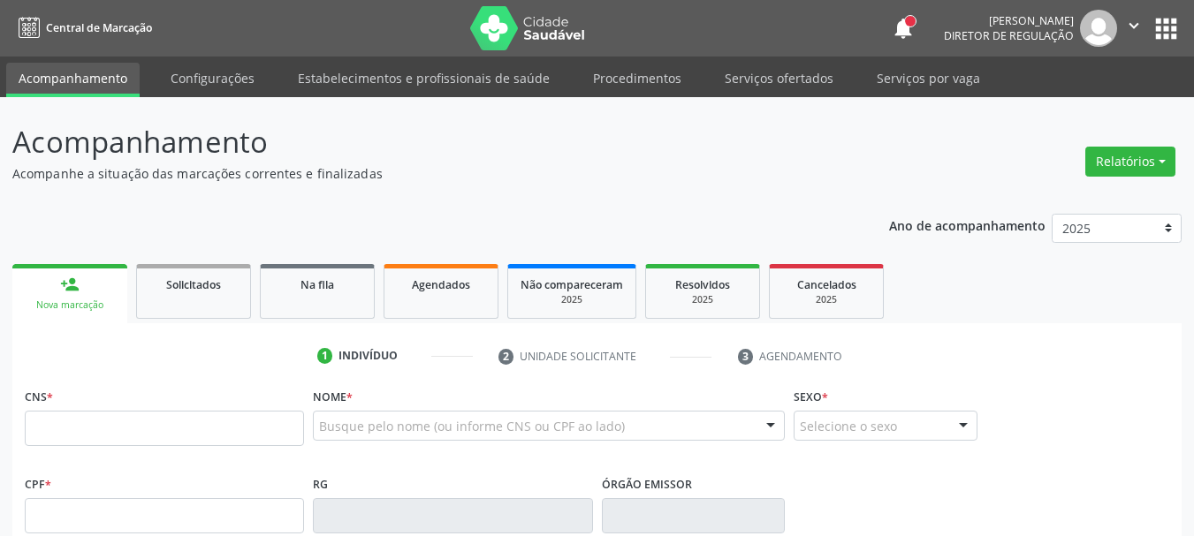 The width and height of the screenshot is (1194, 536). What do you see at coordinates (967, 224) in the screenshot?
I see `p: Ano de acompanhamento` at bounding box center [967, 224].